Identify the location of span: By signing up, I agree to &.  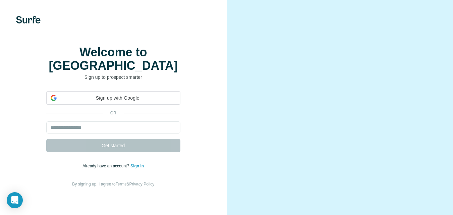
(113, 184).